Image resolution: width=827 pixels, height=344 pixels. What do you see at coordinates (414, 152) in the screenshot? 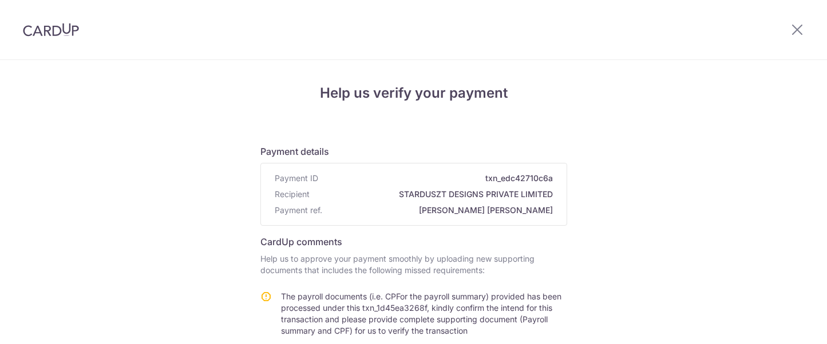
I see `h6: Payment details` at bounding box center [414, 152].